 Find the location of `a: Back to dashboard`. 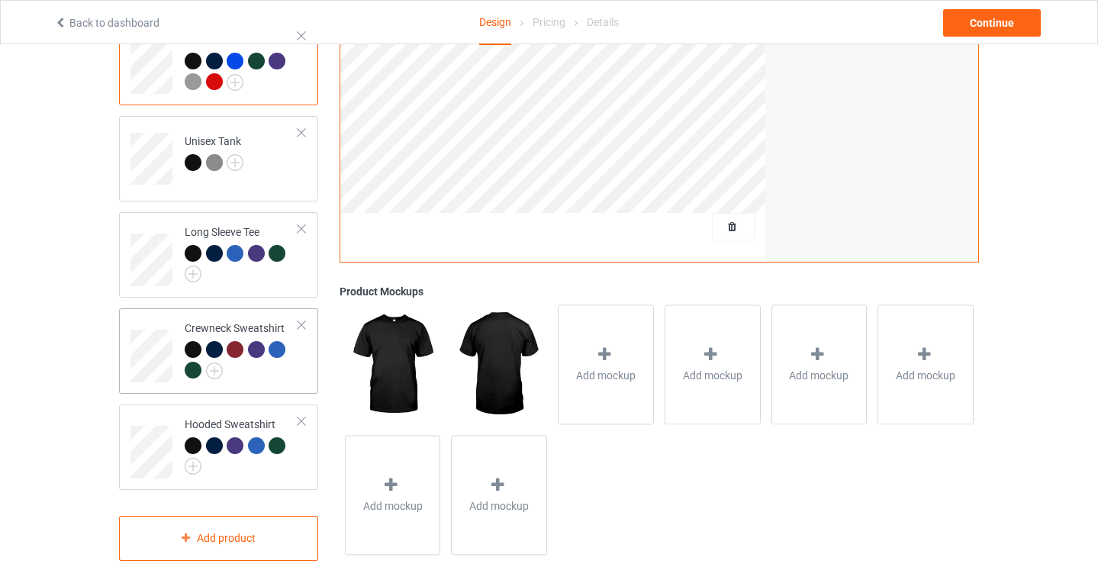

a: Back to dashboard is located at coordinates (107, 23).